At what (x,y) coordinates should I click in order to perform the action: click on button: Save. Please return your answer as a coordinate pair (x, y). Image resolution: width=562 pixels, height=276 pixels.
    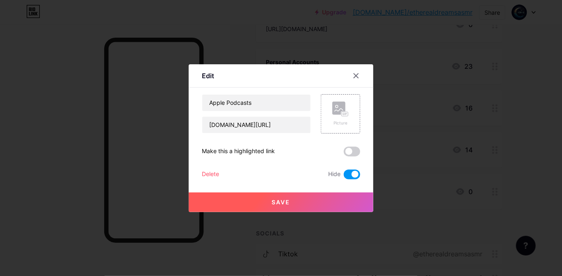
    Looking at the image, I should click on (281, 203).